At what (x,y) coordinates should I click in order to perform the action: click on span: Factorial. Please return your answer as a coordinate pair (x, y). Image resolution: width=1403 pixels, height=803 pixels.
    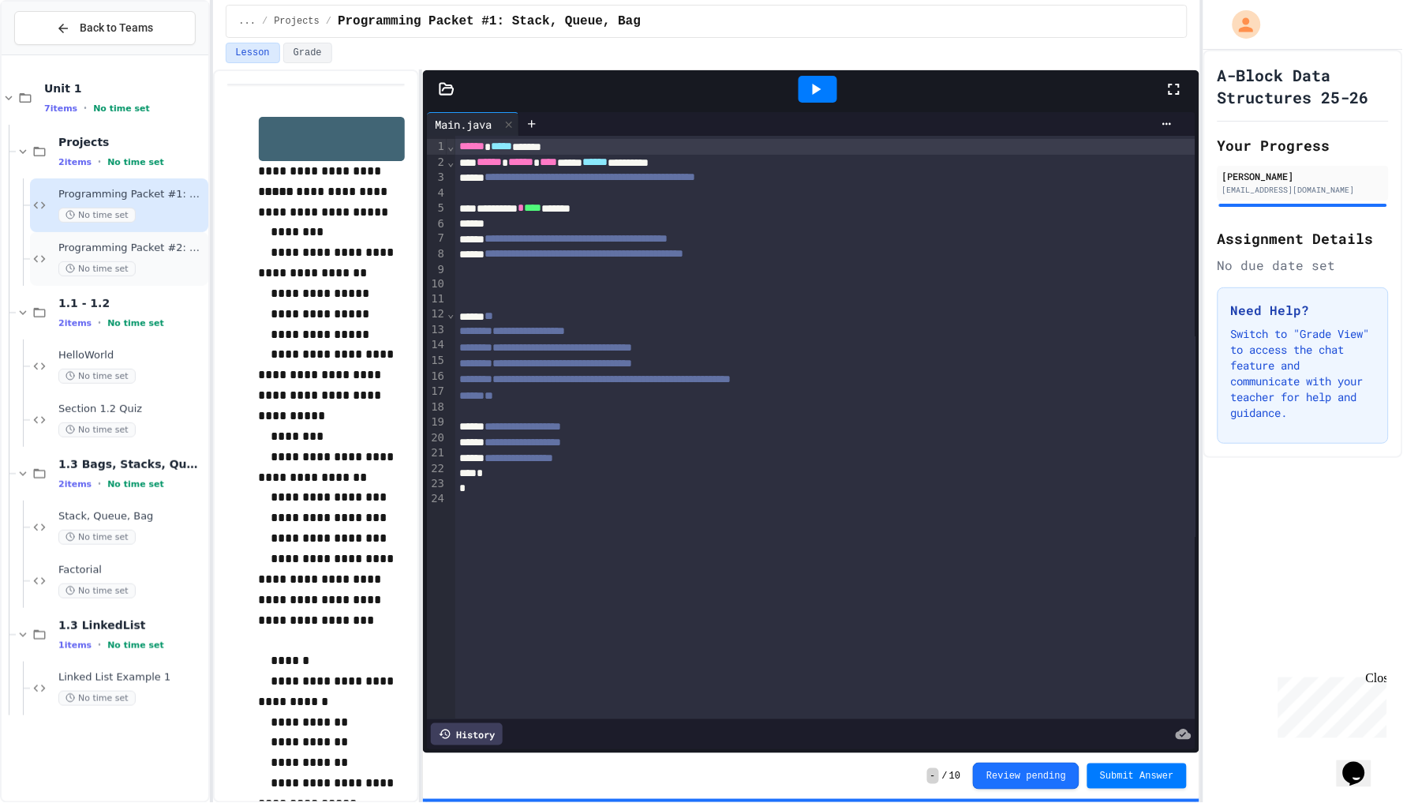
    Looking at the image, I should click on (132, 570).